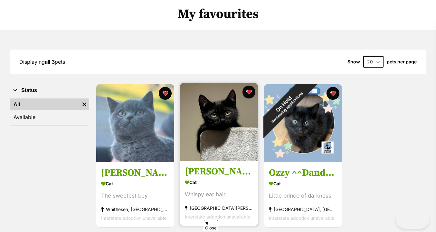  What do you see at coordinates (219, 194) in the screenshot?
I see `div: Whispy ear hair` at bounding box center [219, 194].